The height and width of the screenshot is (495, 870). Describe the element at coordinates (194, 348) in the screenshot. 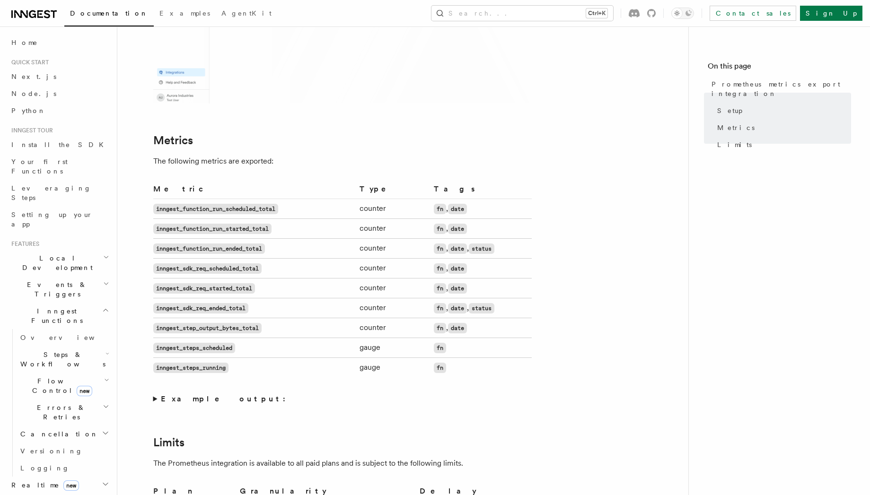

I see `code: inngest_steps_scheduled` at that location.